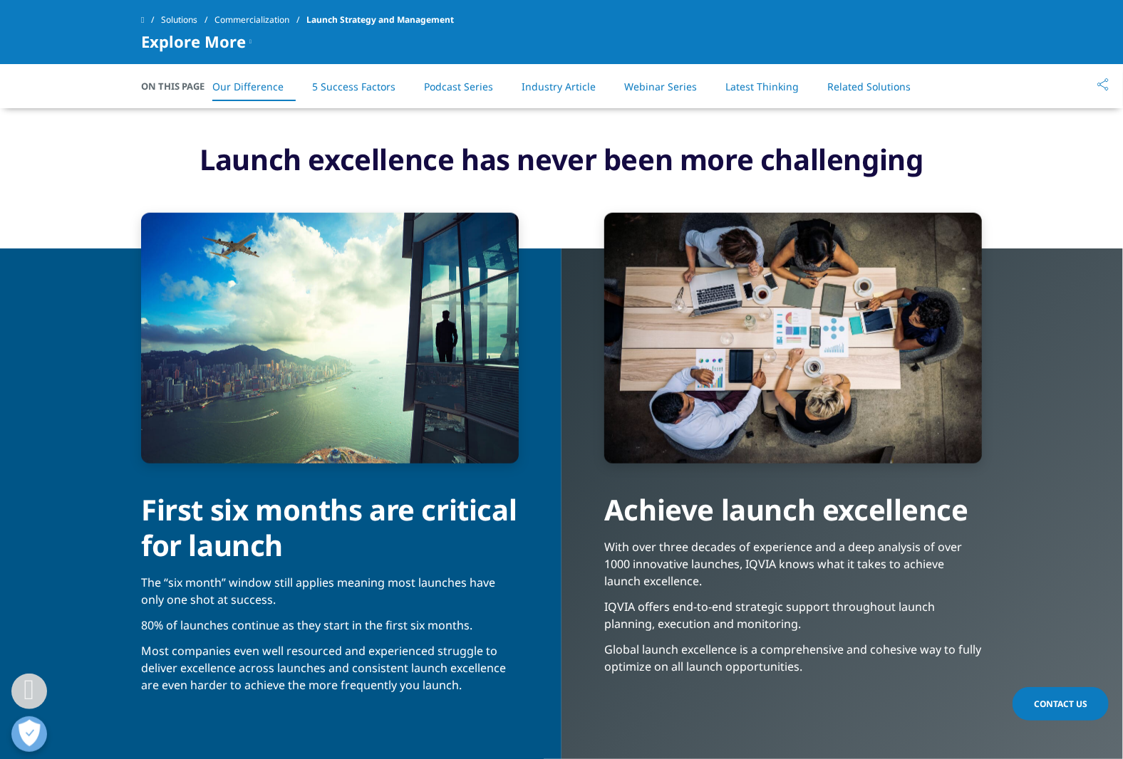 This screenshot has height=759, width=1123. What do you see at coordinates (330, 630) in the screenshot?
I see `p: 80% of launches continue as they start in the first six months.` at bounding box center [330, 630].